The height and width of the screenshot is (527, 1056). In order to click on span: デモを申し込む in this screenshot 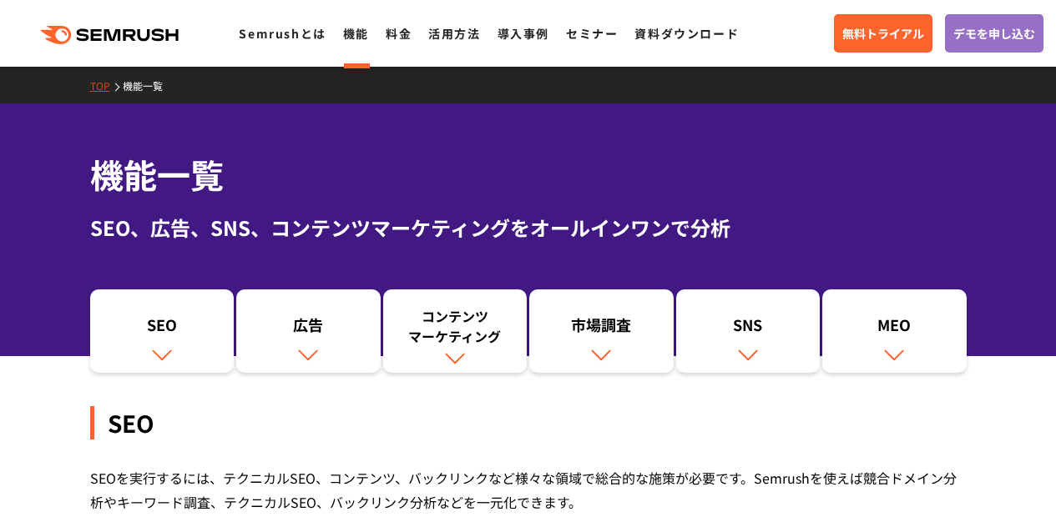, I will do `click(994, 33)`.